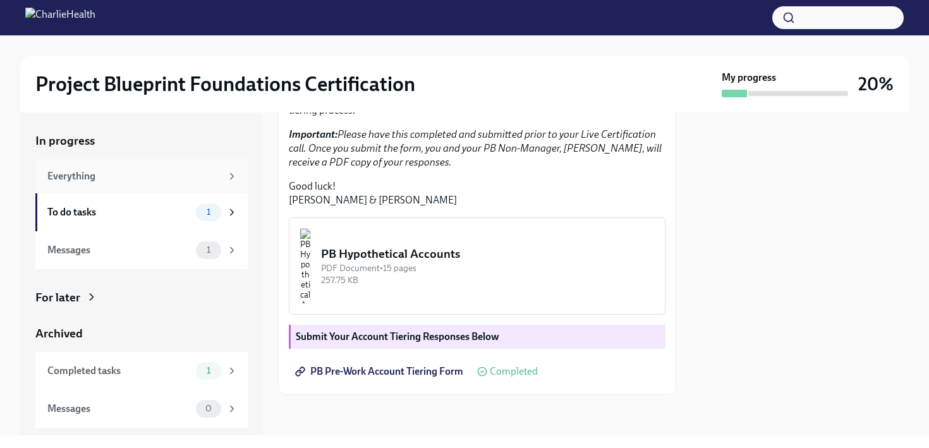 Image resolution: width=929 pixels, height=448 pixels. I want to click on em: Please have this completed and submitted prior to your Live Certification call. Once you submit t..., so click(475, 148).